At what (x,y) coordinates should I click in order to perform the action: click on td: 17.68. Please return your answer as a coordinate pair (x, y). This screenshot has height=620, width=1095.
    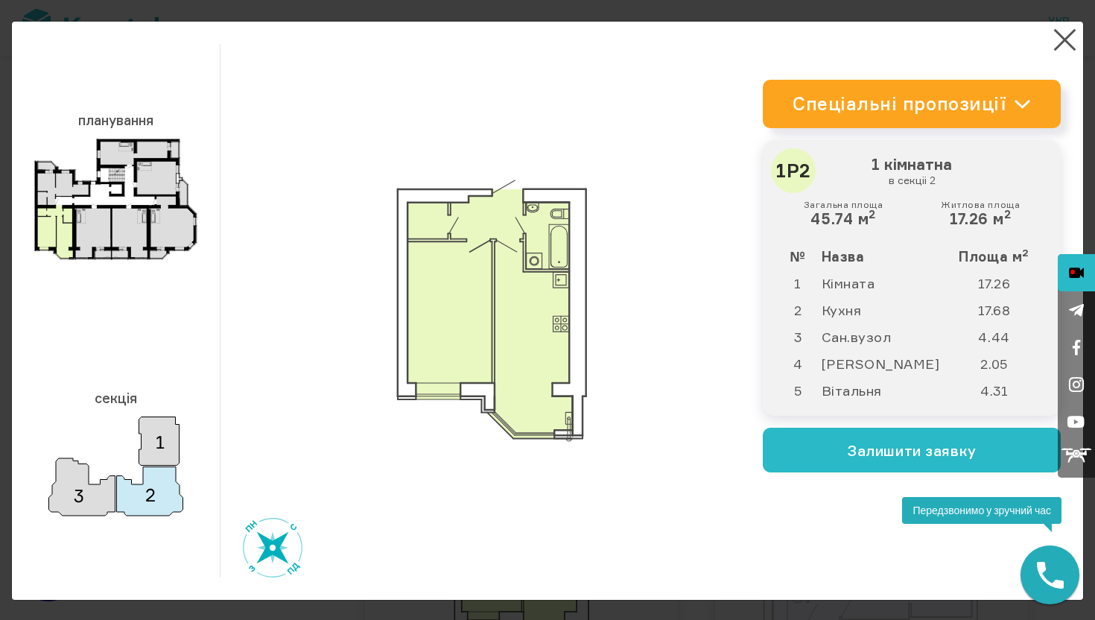
    Looking at the image, I should click on (1001, 310).